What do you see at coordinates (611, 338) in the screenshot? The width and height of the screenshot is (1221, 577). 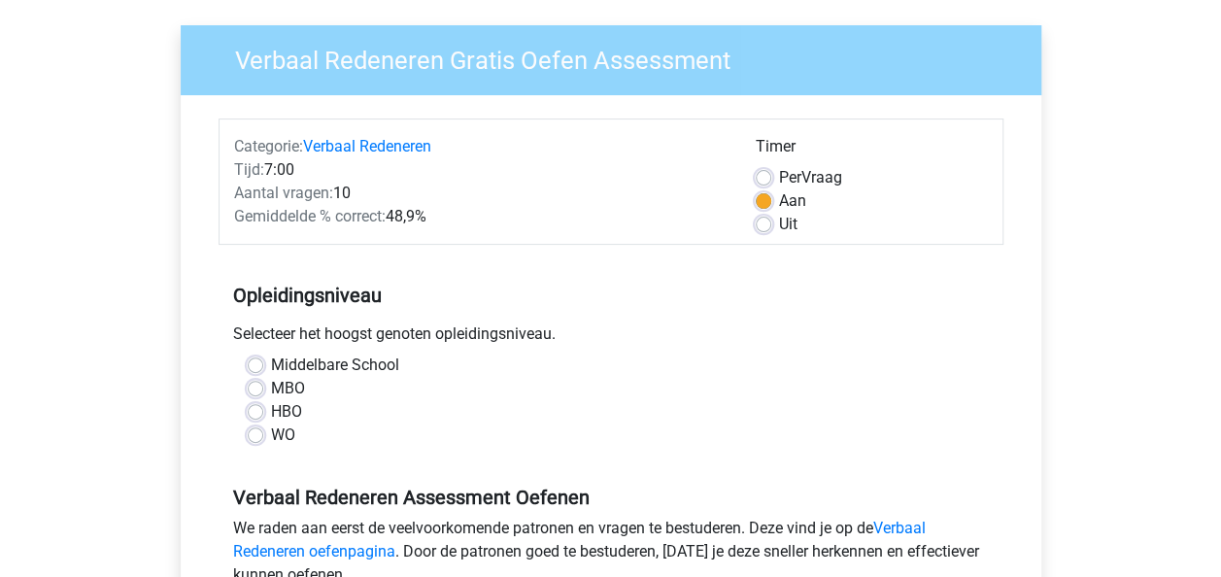 I see `div: Selecteer het hoogst genoten opleidingsniveau.` at bounding box center [611, 338].